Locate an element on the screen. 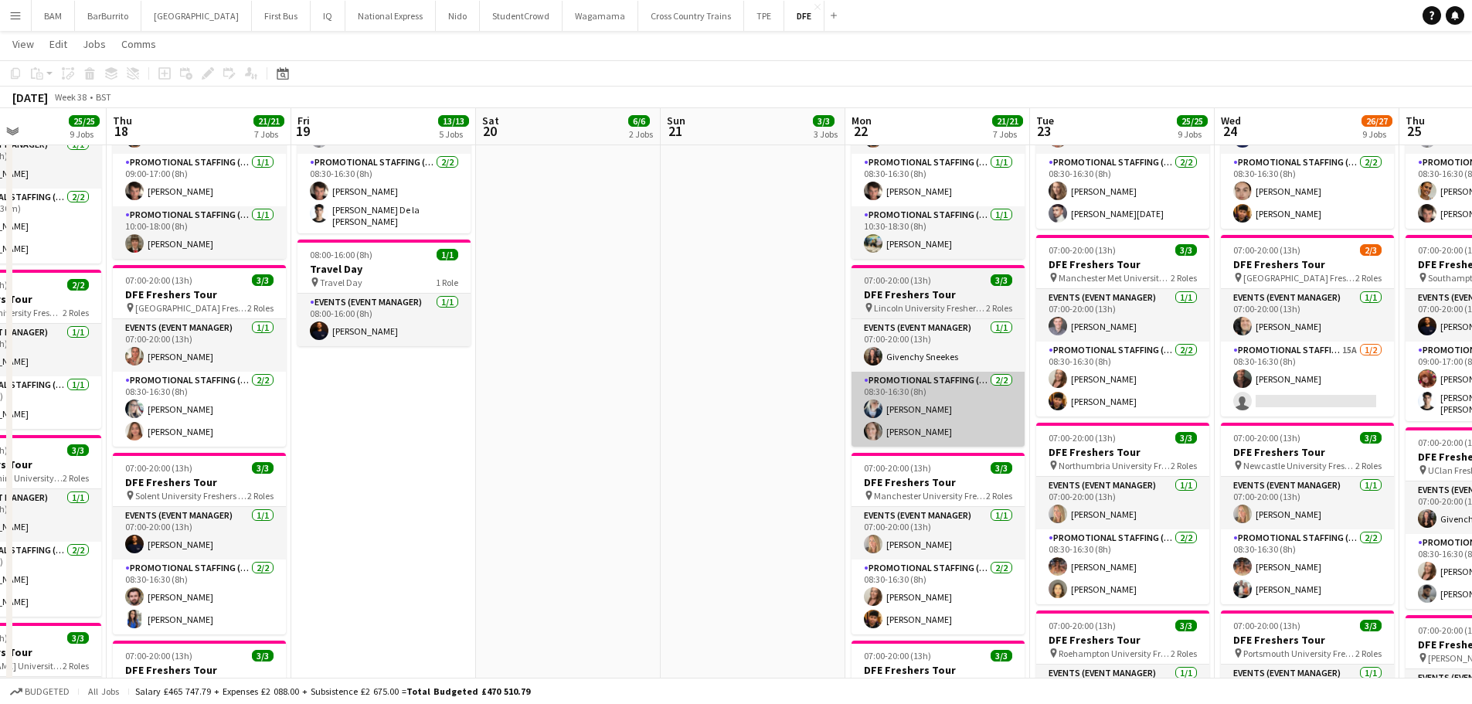 The width and height of the screenshot is (1472, 704). div: BST is located at coordinates (104, 97).